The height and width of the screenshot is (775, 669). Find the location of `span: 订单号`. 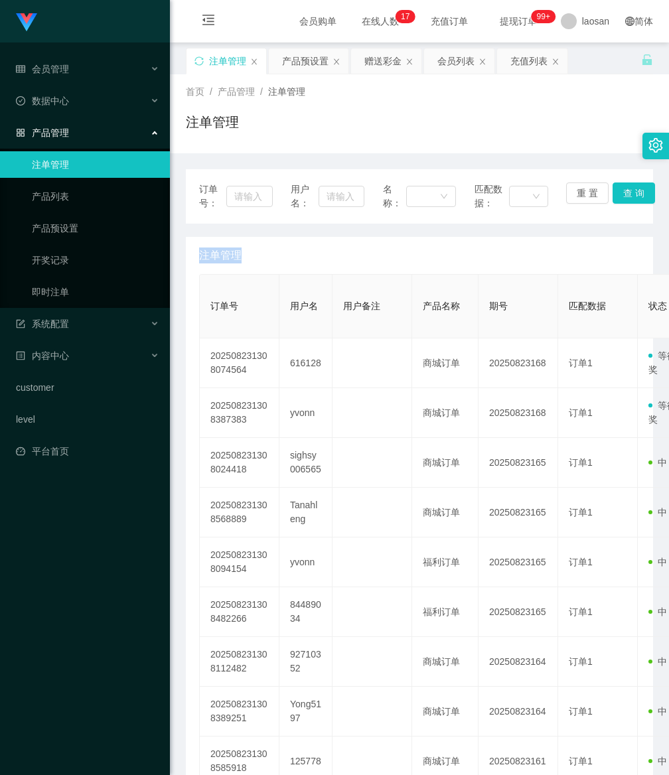

span: 订单号 is located at coordinates (224, 306).